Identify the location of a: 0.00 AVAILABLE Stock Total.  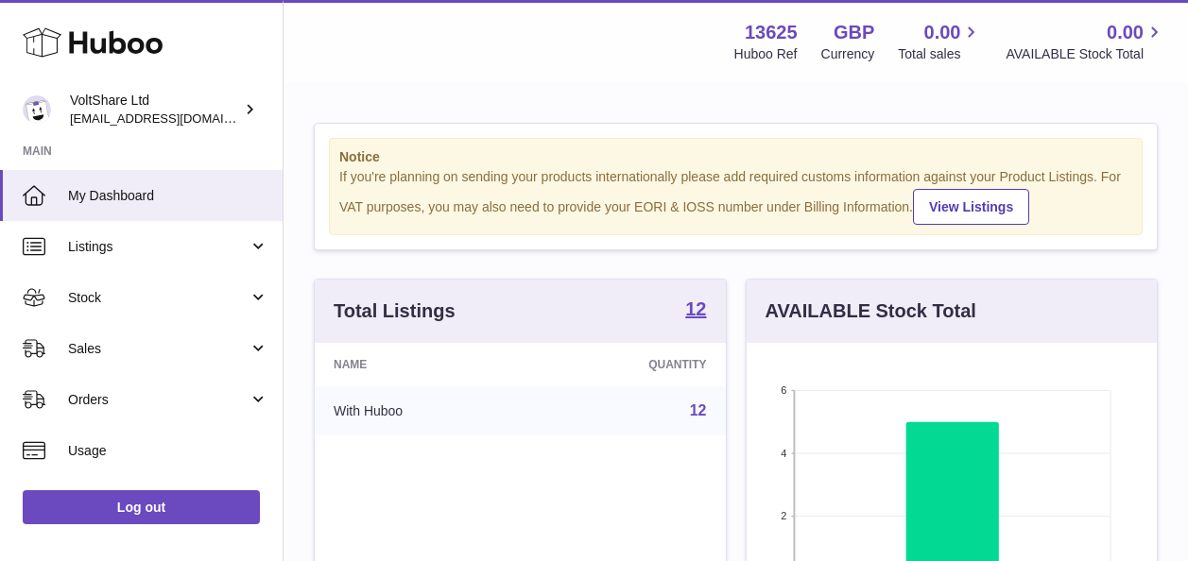
(1085, 42).